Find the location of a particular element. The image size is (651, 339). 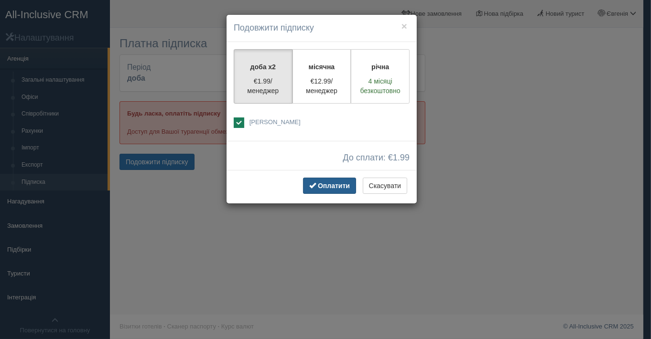

p: річна is located at coordinates (380, 67).